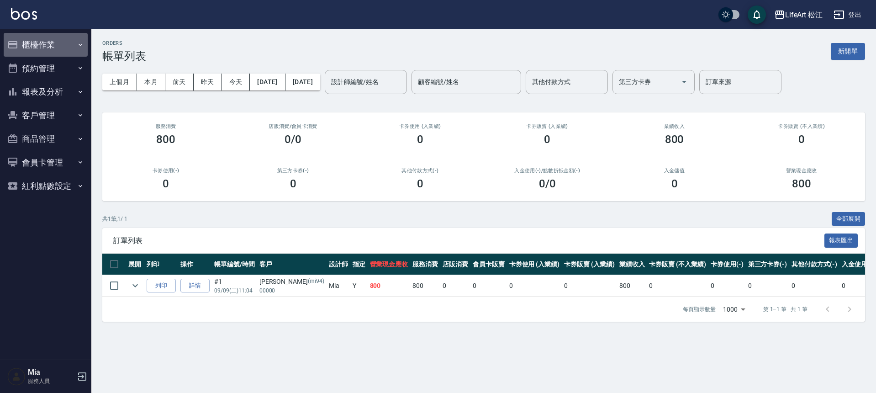 This screenshot has height=393, width=876. I want to click on p: 00000, so click(292, 290).